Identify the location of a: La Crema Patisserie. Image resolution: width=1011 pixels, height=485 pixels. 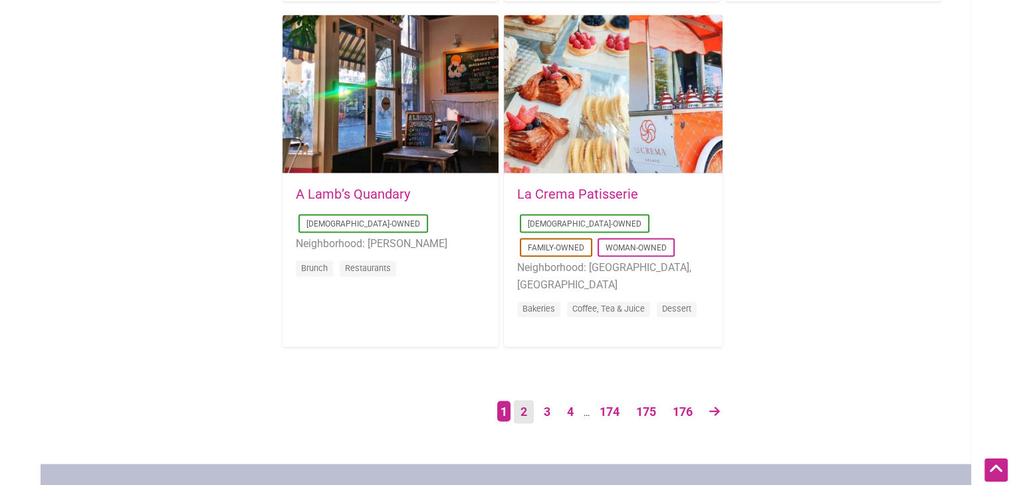
(578, 194).